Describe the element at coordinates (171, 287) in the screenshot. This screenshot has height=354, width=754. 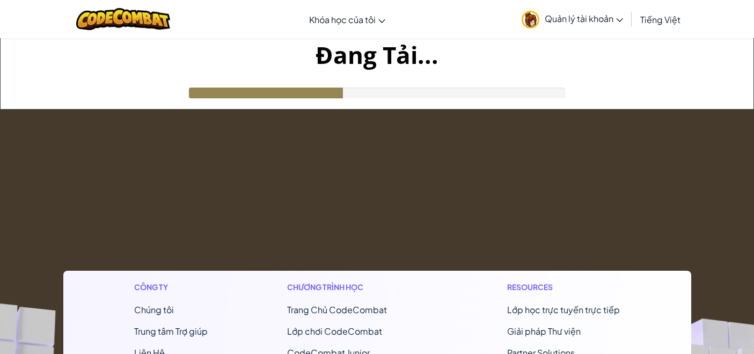
I see `h1: Công ty` at that location.